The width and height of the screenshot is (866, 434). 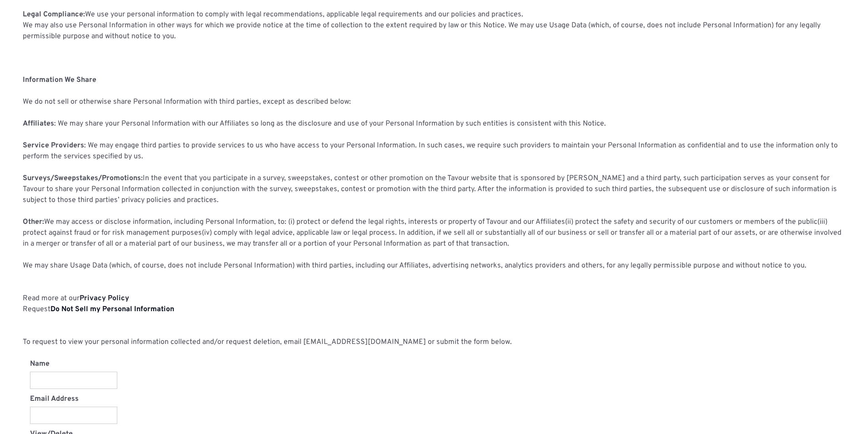 I want to click on strong: Surveys/Sweepstakes/Promotions:, so click(x=83, y=178).